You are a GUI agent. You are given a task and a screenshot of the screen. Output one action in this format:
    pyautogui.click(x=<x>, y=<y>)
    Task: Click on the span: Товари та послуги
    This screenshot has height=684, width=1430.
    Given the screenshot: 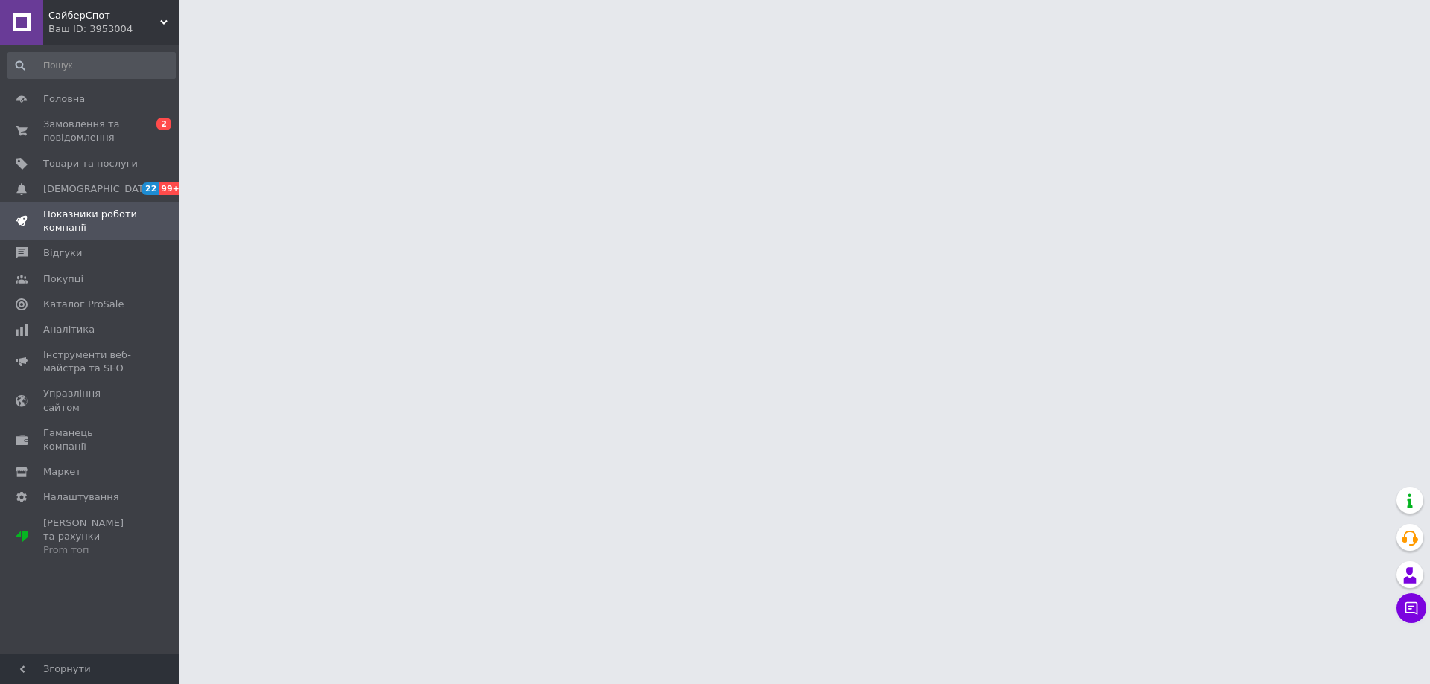 What is the action you would take?
    pyautogui.click(x=90, y=164)
    